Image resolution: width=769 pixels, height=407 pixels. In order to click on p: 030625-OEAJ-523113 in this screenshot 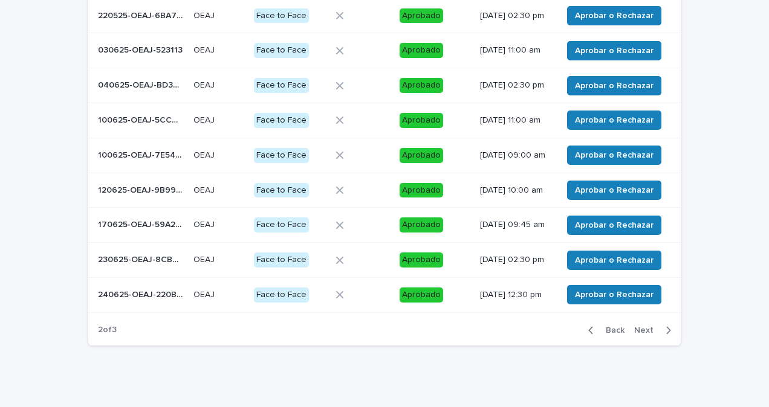, I will do `click(141, 49)`.